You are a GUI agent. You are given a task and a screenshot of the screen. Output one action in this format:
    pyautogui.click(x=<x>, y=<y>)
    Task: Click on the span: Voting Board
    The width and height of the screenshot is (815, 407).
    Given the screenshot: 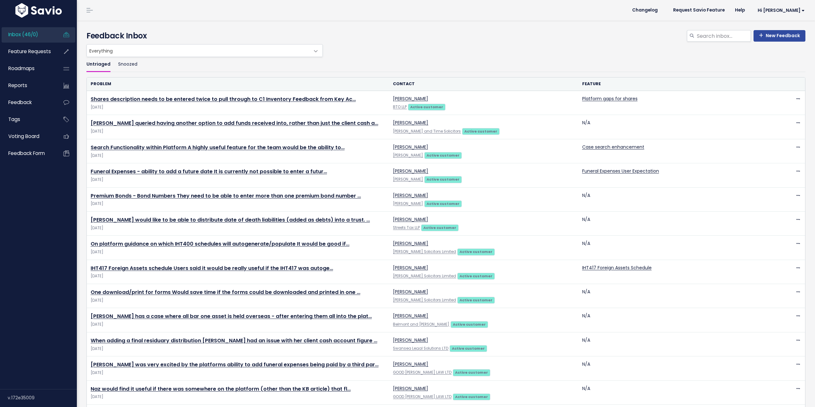 What is the action you would take?
    pyautogui.click(x=24, y=136)
    